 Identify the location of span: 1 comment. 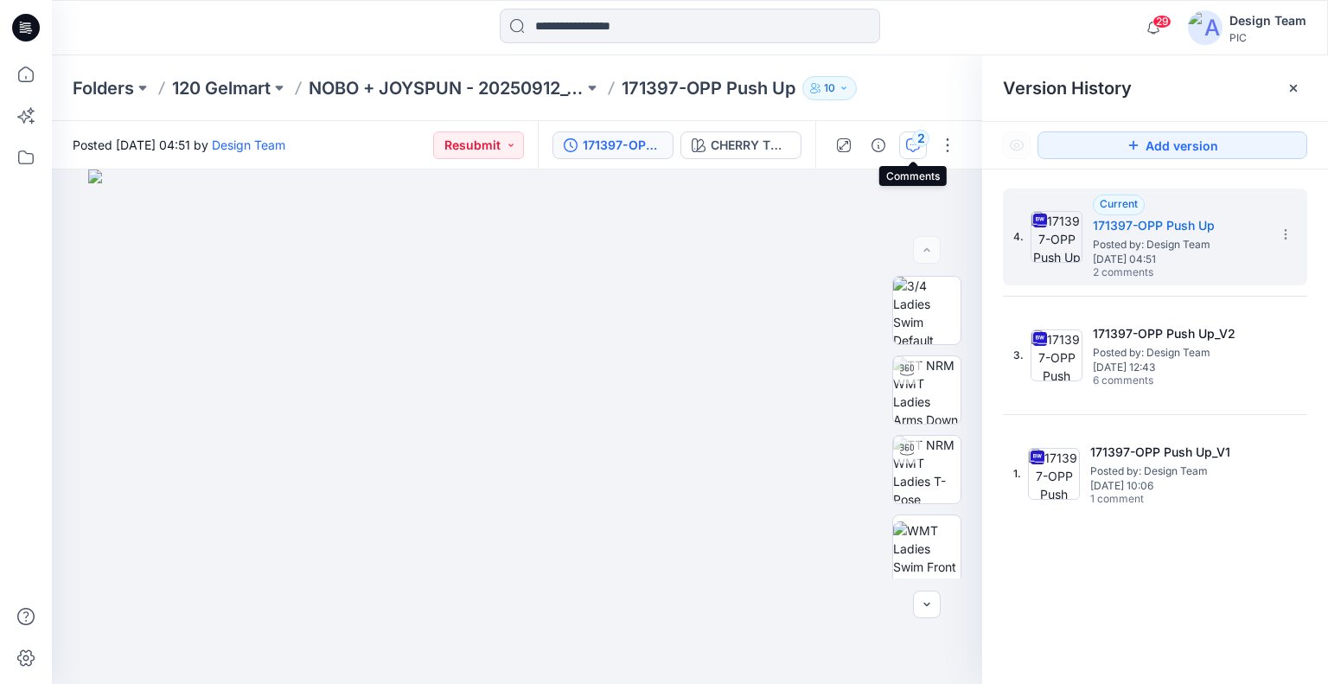
(1150, 500).